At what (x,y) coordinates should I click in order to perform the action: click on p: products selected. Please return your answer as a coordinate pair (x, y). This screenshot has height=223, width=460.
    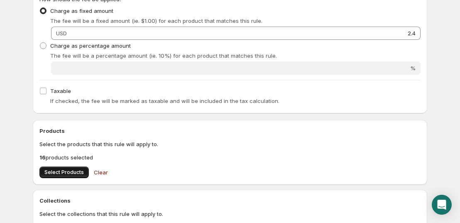
    Looking at the image, I should click on (230, 157).